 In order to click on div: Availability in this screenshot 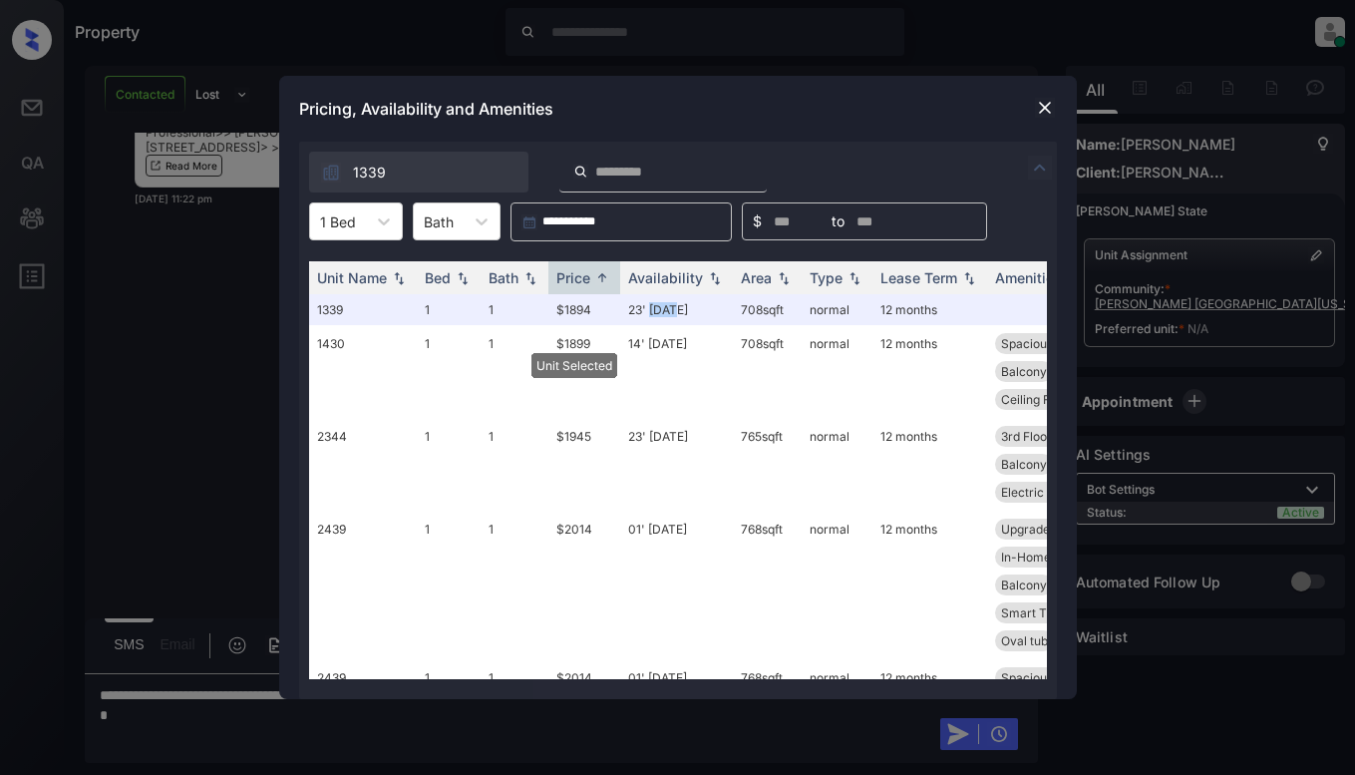, I will do `click(665, 277)`.